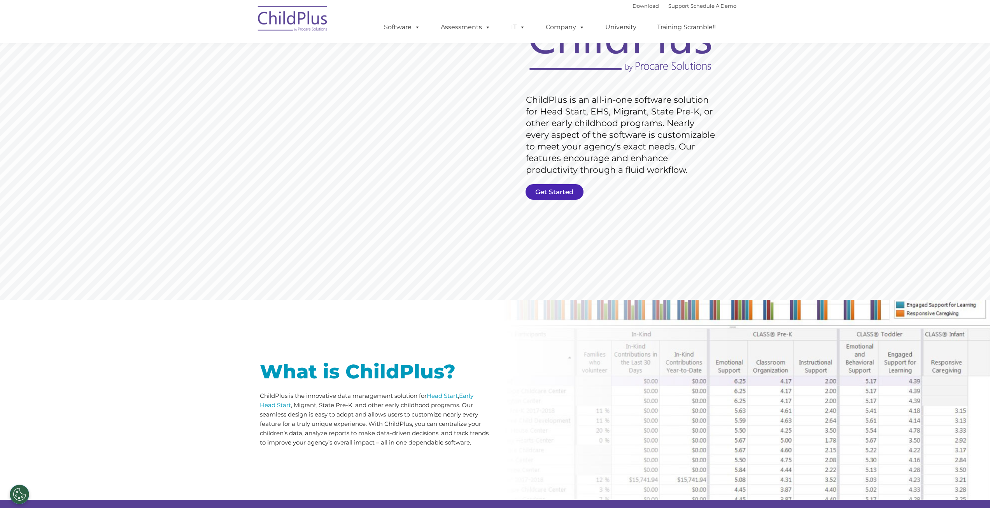  What do you see at coordinates (402, 27) in the screenshot?
I see `a: Software` at bounding box center [402, 27].